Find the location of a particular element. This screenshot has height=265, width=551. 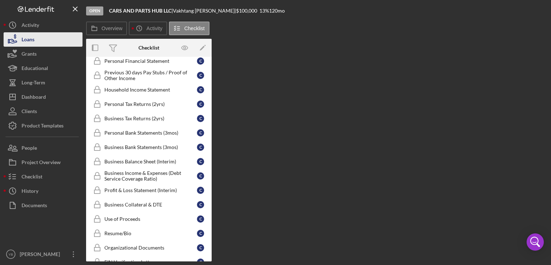

div: Educational is located at coordinates (35, 69).